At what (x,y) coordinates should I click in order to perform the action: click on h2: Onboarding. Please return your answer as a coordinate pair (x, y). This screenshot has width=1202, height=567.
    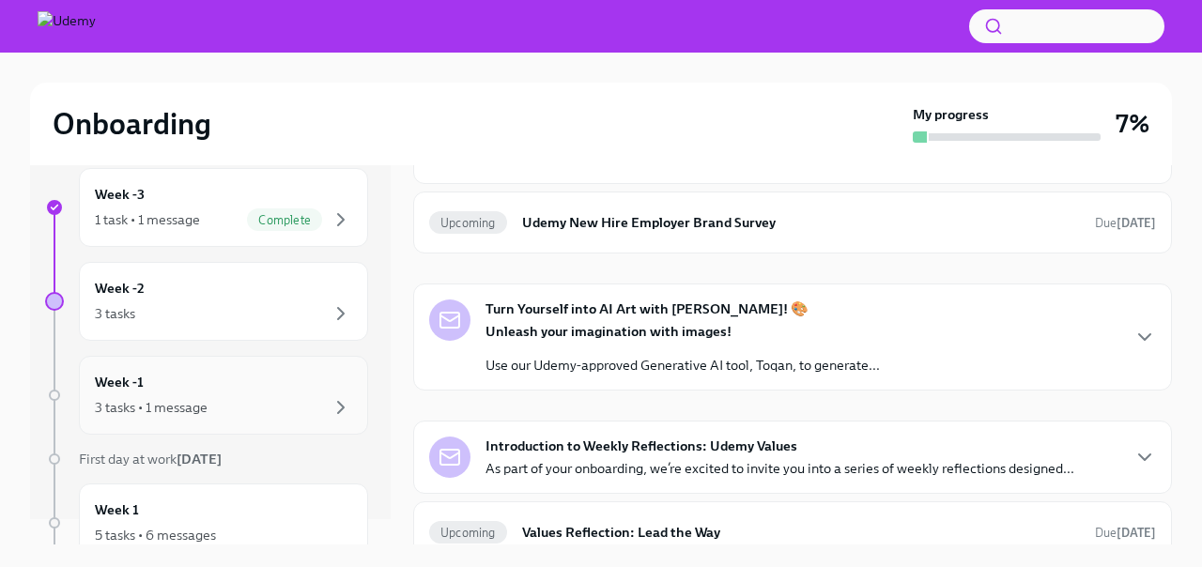
    Looking at the image, I should click on (131, 124).